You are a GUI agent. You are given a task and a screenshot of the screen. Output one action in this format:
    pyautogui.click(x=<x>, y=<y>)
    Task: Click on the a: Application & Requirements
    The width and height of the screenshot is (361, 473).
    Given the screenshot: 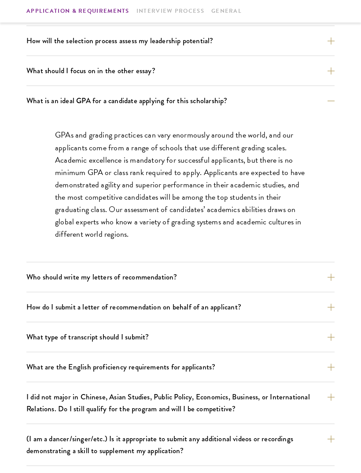 What is the action you would take?
    pyautogui.click(x=78, y=11)
    